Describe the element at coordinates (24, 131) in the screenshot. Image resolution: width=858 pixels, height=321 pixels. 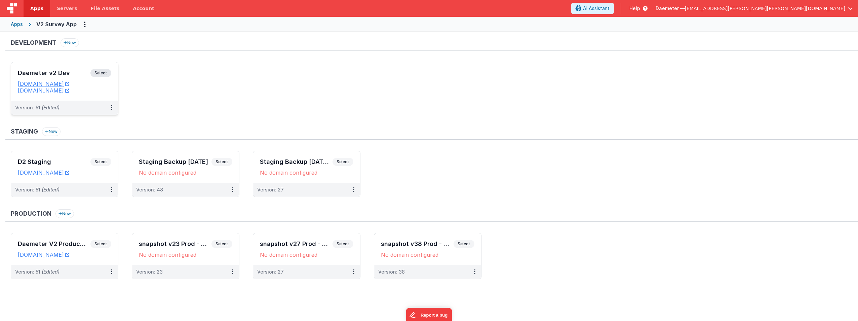
I see `h3: Staging` at that location.